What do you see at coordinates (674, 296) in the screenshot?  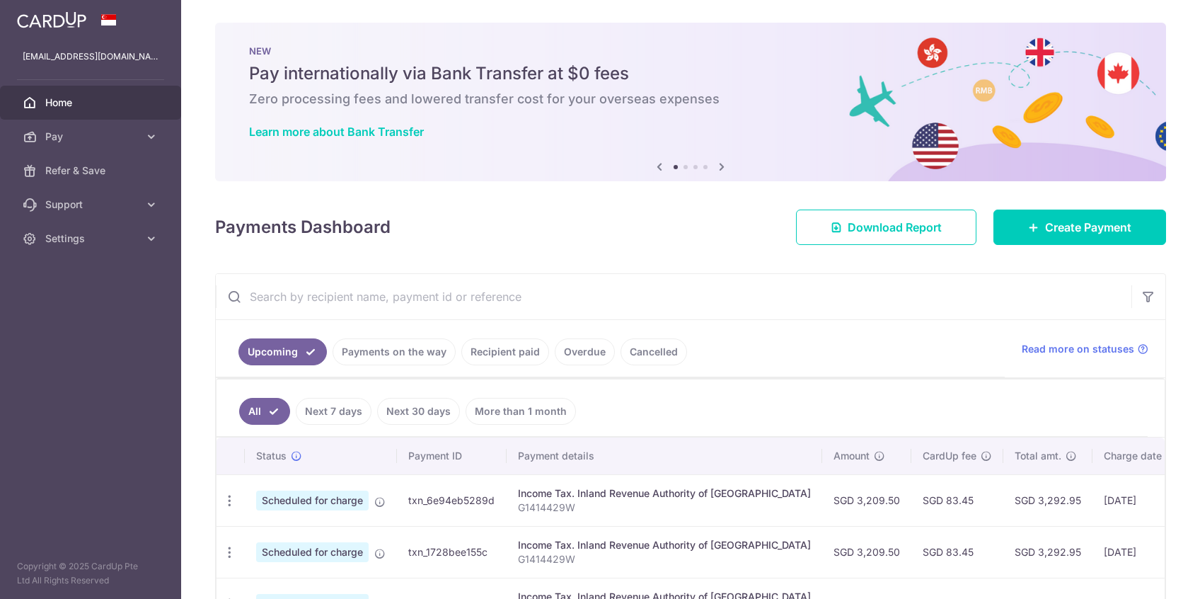 I see `input: Search by recipient name, payment id or reference` at bounding box center [674, 296].